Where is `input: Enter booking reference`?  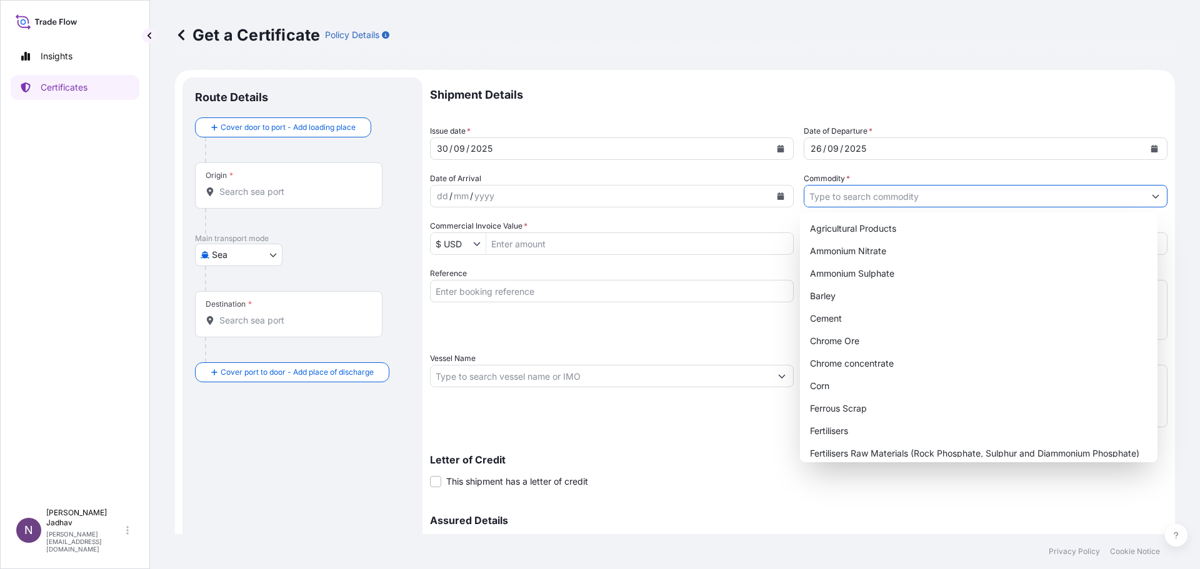 input: Enter booking reference is located at coordinates (612, 291).